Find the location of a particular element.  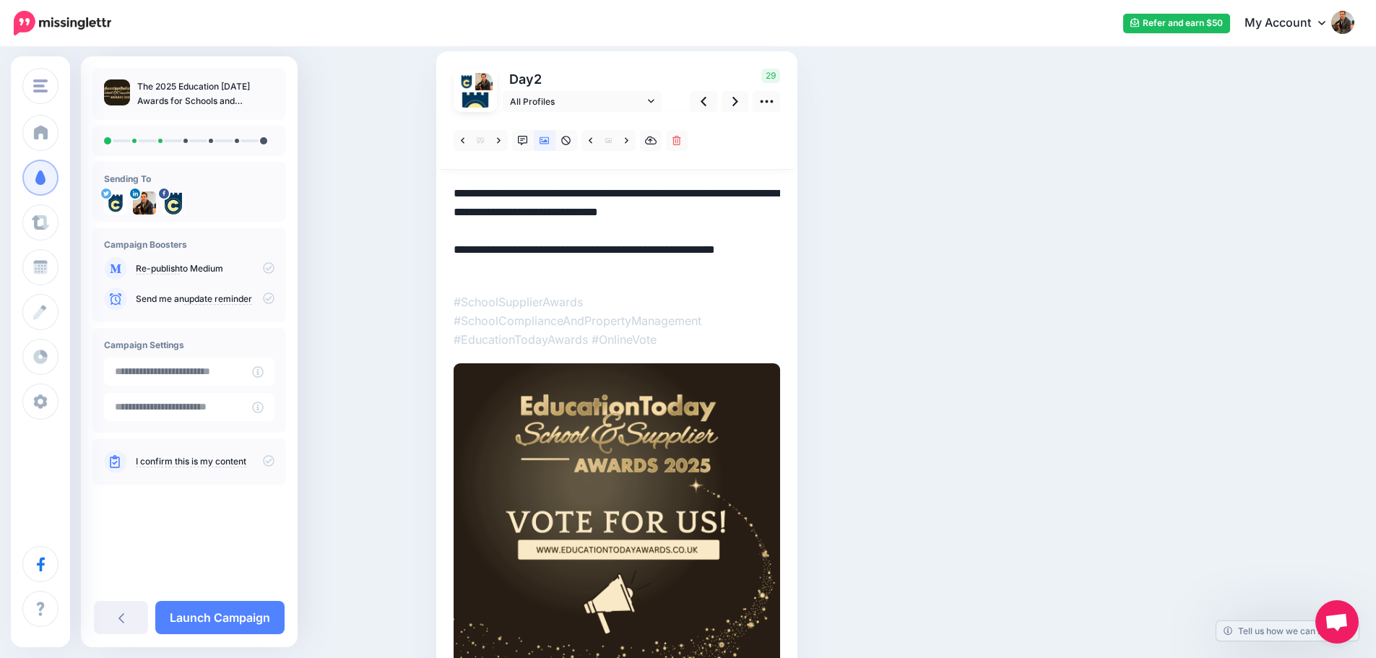

img: menu.png is located at coordinates (40, 86).